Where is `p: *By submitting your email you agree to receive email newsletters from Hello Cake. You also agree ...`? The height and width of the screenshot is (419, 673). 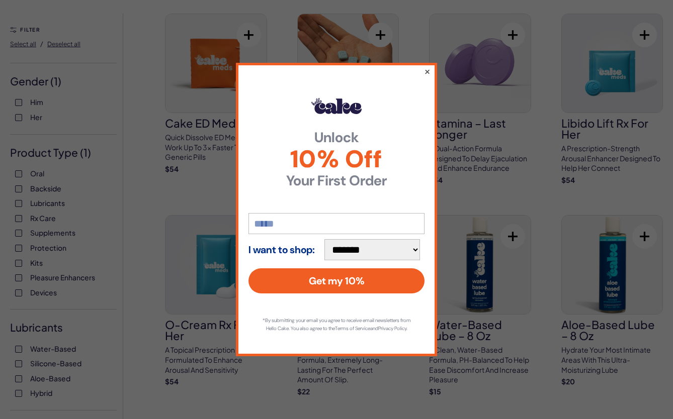 p: *By submitting your email you agree to receive email newsletters from Hello Cake. You also agree ... is located at coordinates (336, 325).